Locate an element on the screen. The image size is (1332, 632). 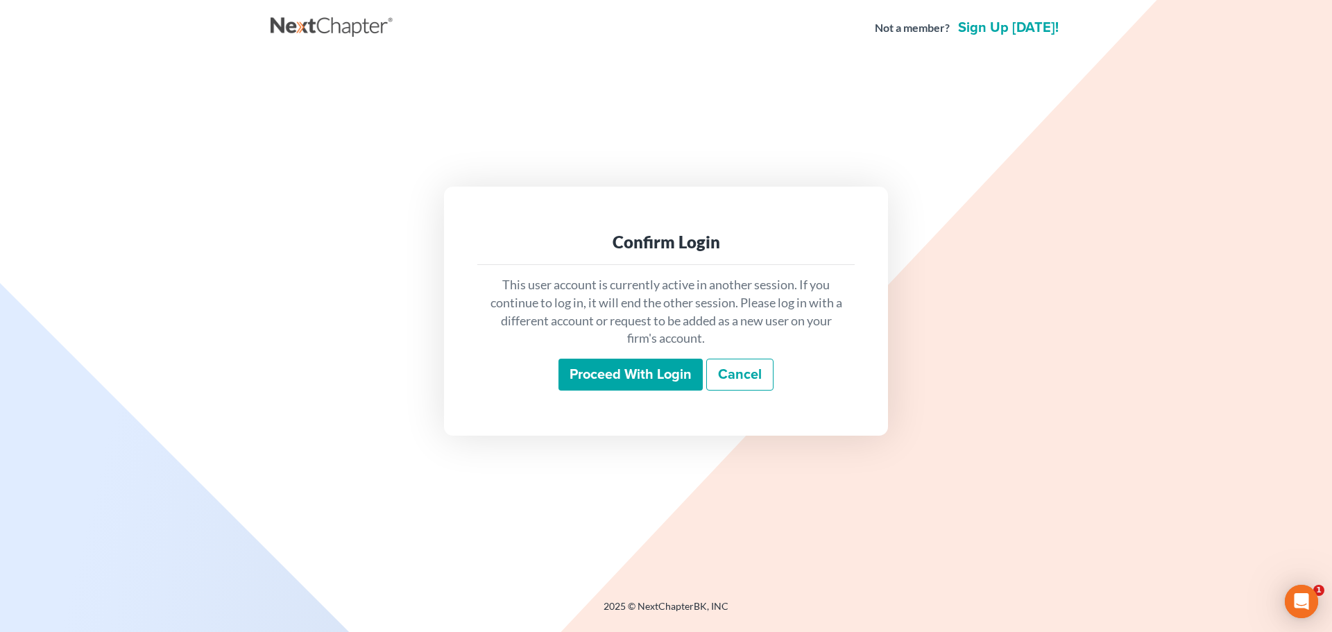
div: Open Intercom Messenger is located at coordinates (1301, 601).